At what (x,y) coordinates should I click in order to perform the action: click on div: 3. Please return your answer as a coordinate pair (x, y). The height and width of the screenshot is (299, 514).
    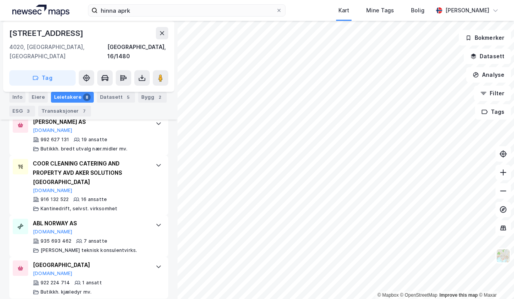
    Looking at the image, I should click on (28, 111).